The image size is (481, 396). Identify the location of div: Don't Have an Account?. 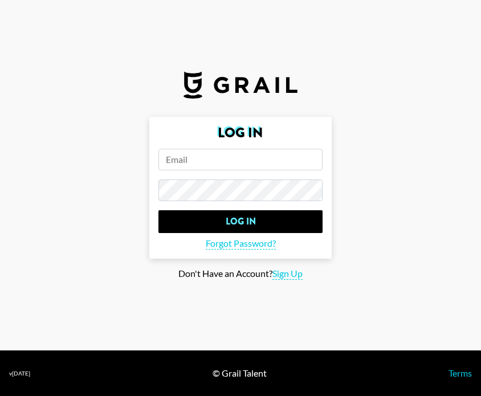
(240, 274).